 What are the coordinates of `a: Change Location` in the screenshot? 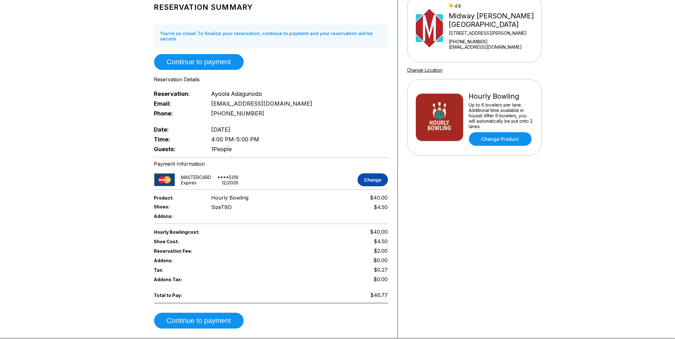 It's located at (425, 70).